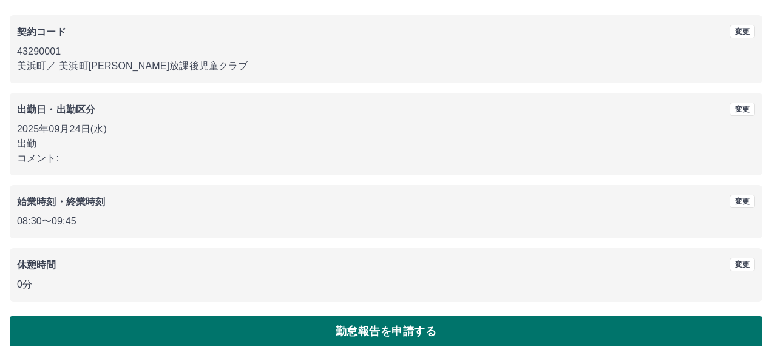 Image resolution: width=772 pixels, height=361 pixels. What do you see at coordinates (36, 265) in the screenshot?
I see `b: 休憩時間` at bounding box center [36, 265].